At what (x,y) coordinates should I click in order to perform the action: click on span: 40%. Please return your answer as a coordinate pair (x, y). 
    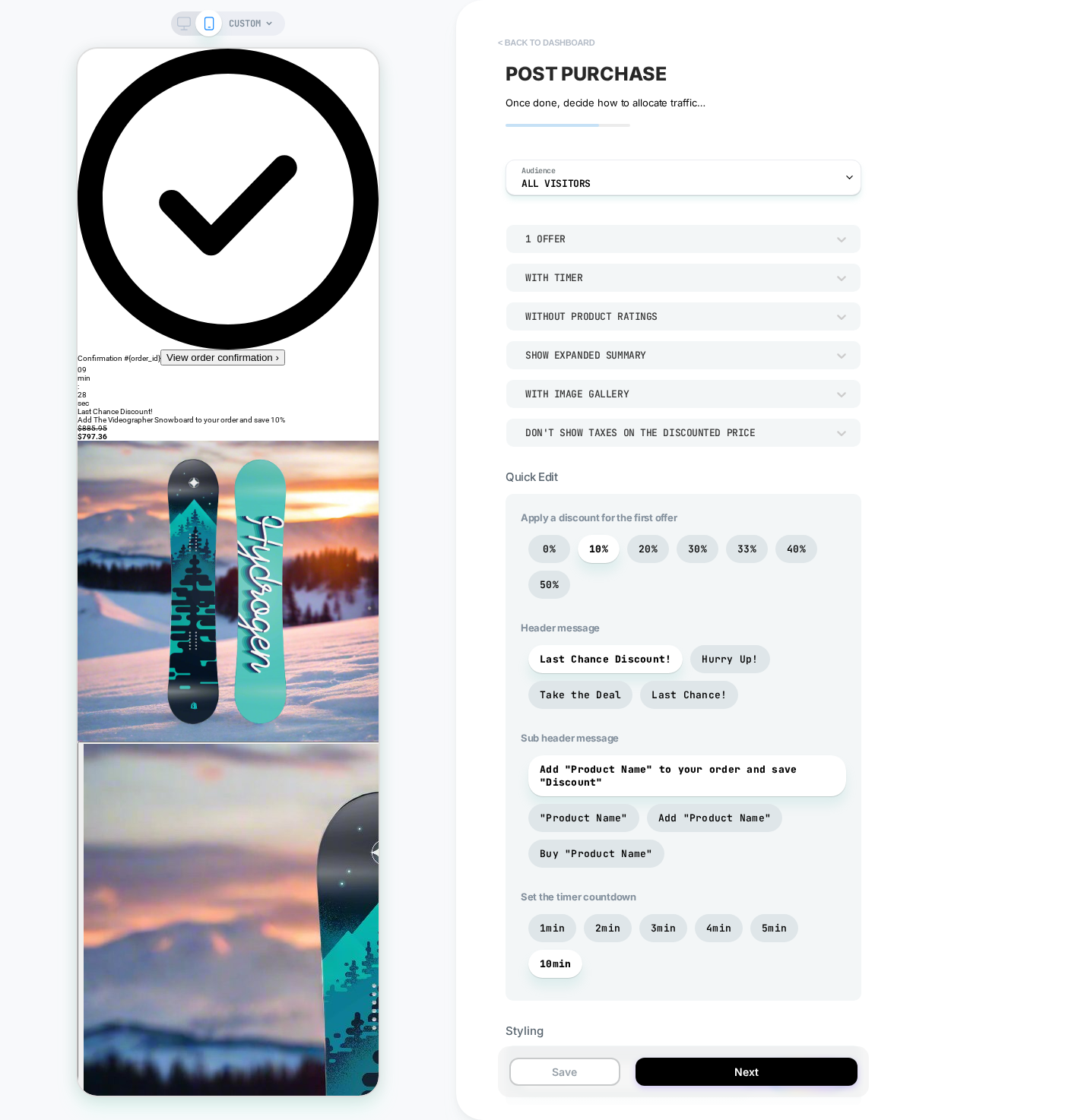
    Looking at the image, I should click on (796, 548).